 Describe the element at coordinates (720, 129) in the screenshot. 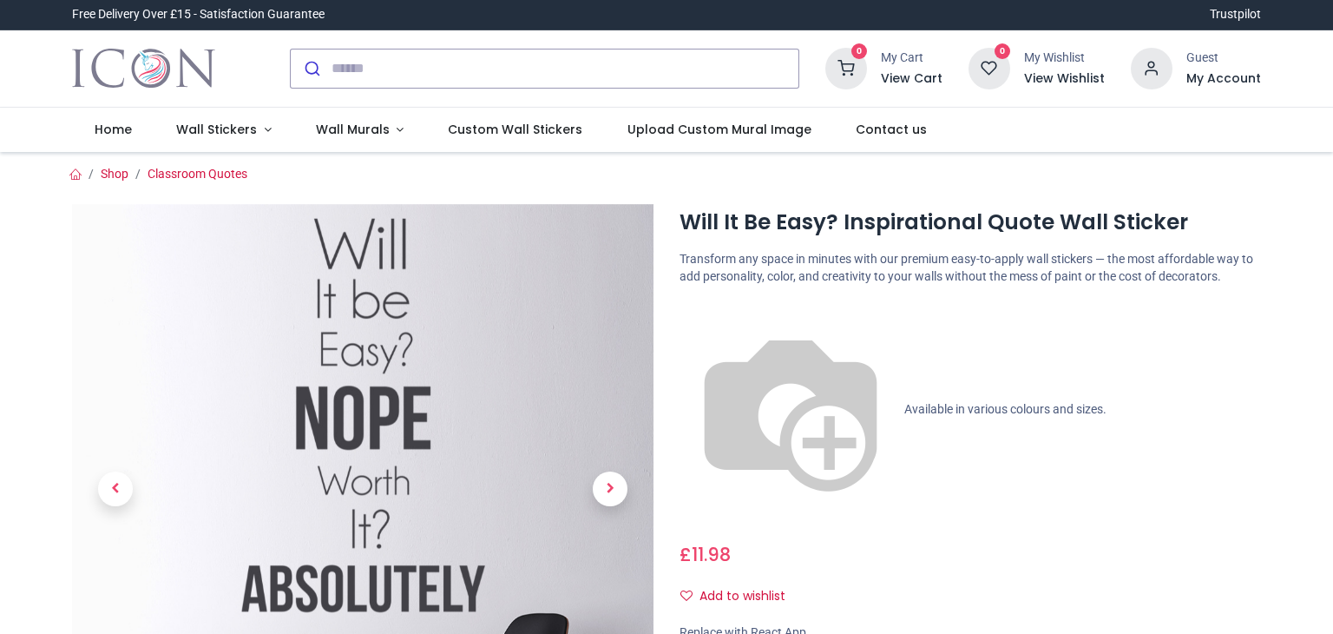

I see `span: Upload Custom Mural Image` at that location.